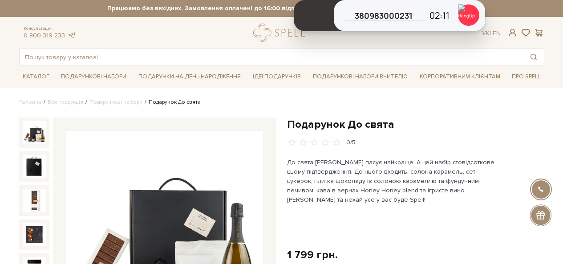 This screenshot has height=264, width=563. I want to click on div: Ук, so click(491, 33).